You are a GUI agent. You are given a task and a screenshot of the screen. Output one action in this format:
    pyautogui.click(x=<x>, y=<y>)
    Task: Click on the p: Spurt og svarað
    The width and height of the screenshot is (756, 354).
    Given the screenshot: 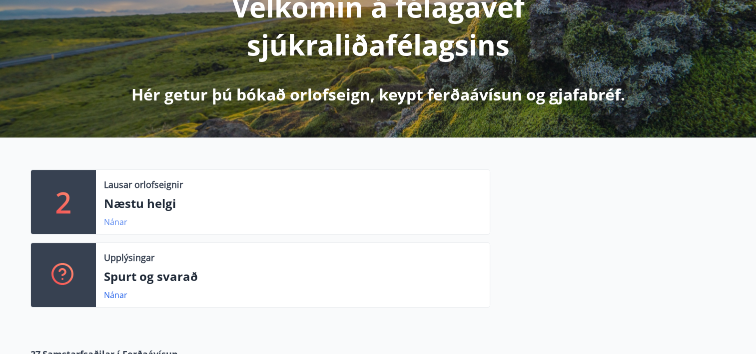 What is the action you would take?
    pyautogui.click(x=293, y=276)
    